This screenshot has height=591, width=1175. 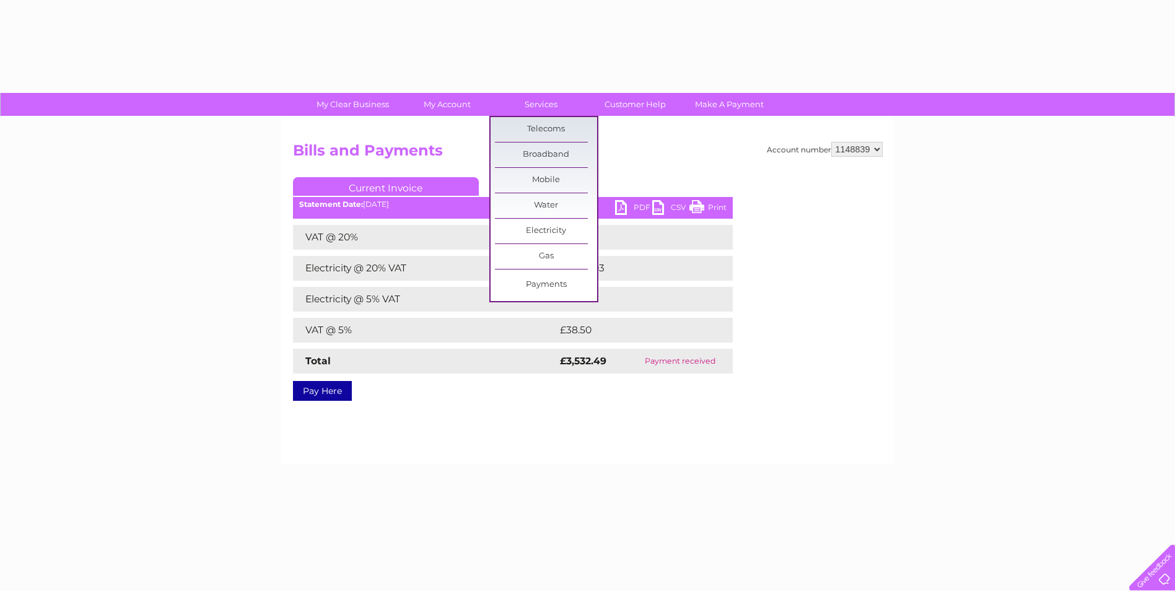 I want to click on a: Broadband, so click(x=546, y=155).